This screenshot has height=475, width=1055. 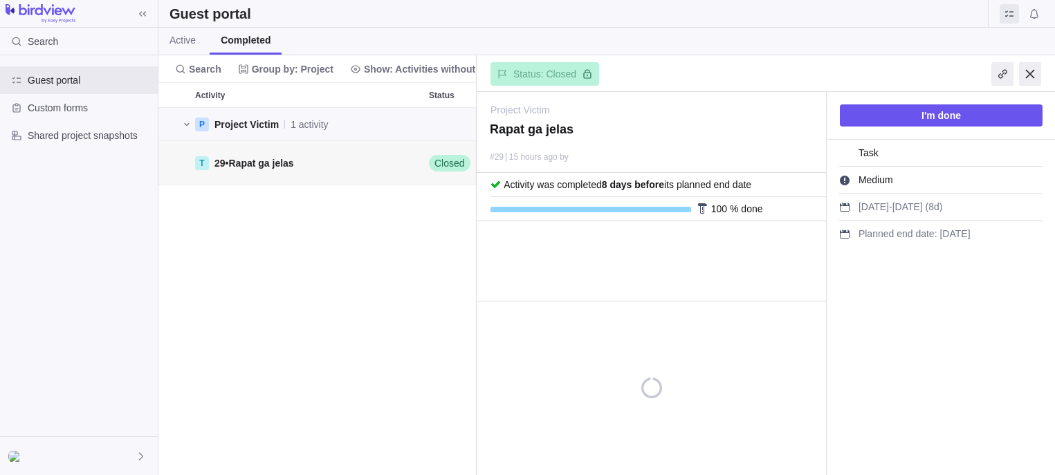 What do you see at coordinates (533, 157) in the screenshot?
I see `span: 15 hours ago` at bounding box center [533, 157].